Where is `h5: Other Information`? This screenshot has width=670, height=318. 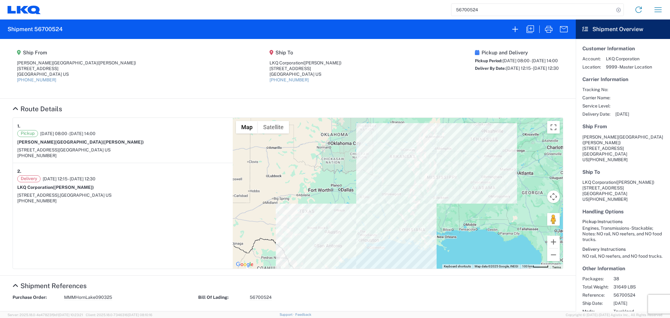
h5: Other Information is located at coordinates (623, 268).